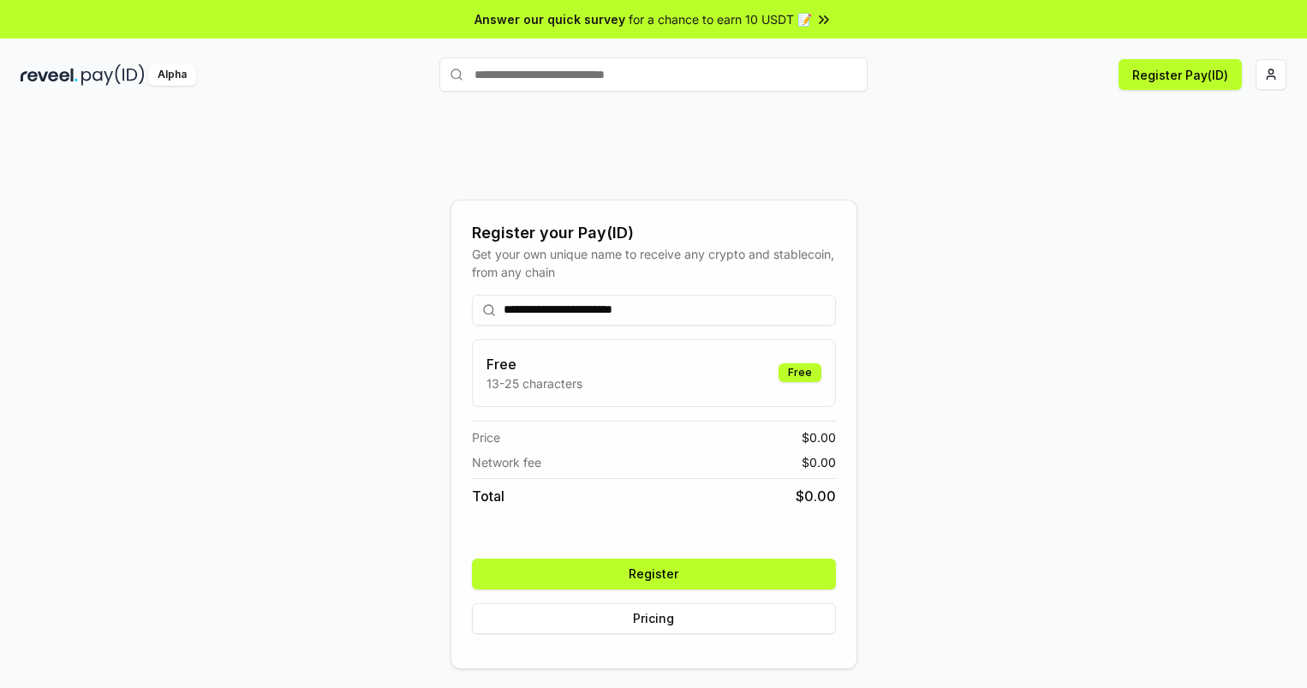 This screenshot has height=688, width=1307. What do you see at coordinates (534, 364) in the screenshot?
I see `h3: Free` at bounding box center [534, 364].